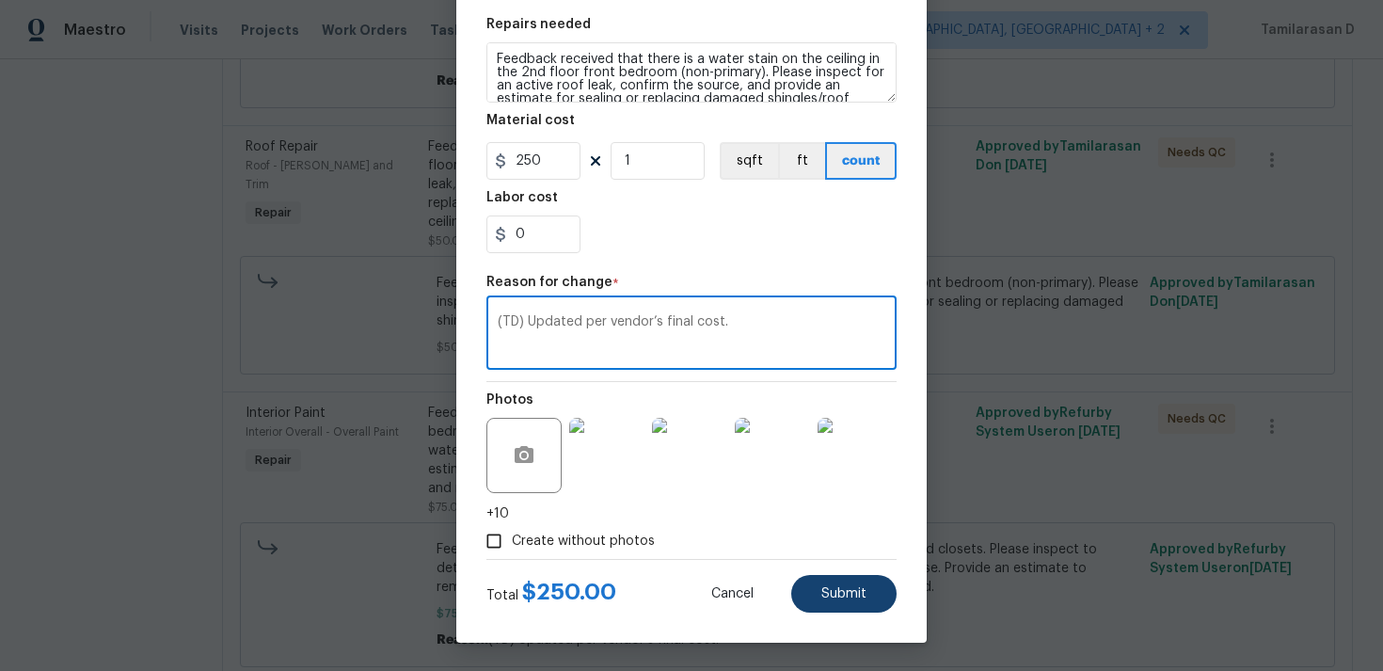 This screenshot has height=671, width=1383. What do you see at coordinates (538, 24) in the screenshot?
I see `h5: Repairs needed` at bounding box center [538, 24].